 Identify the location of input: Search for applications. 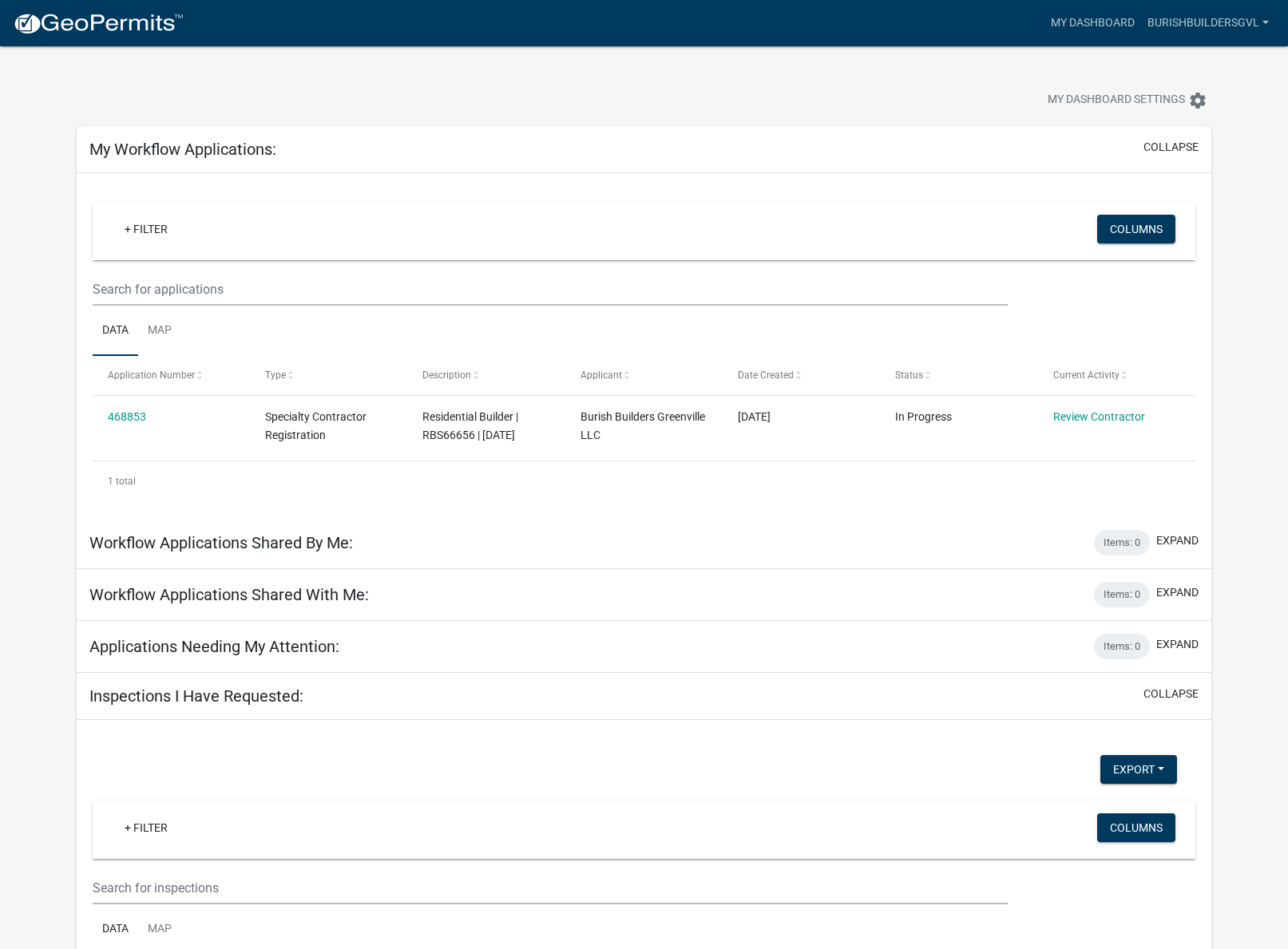
(550, 289).